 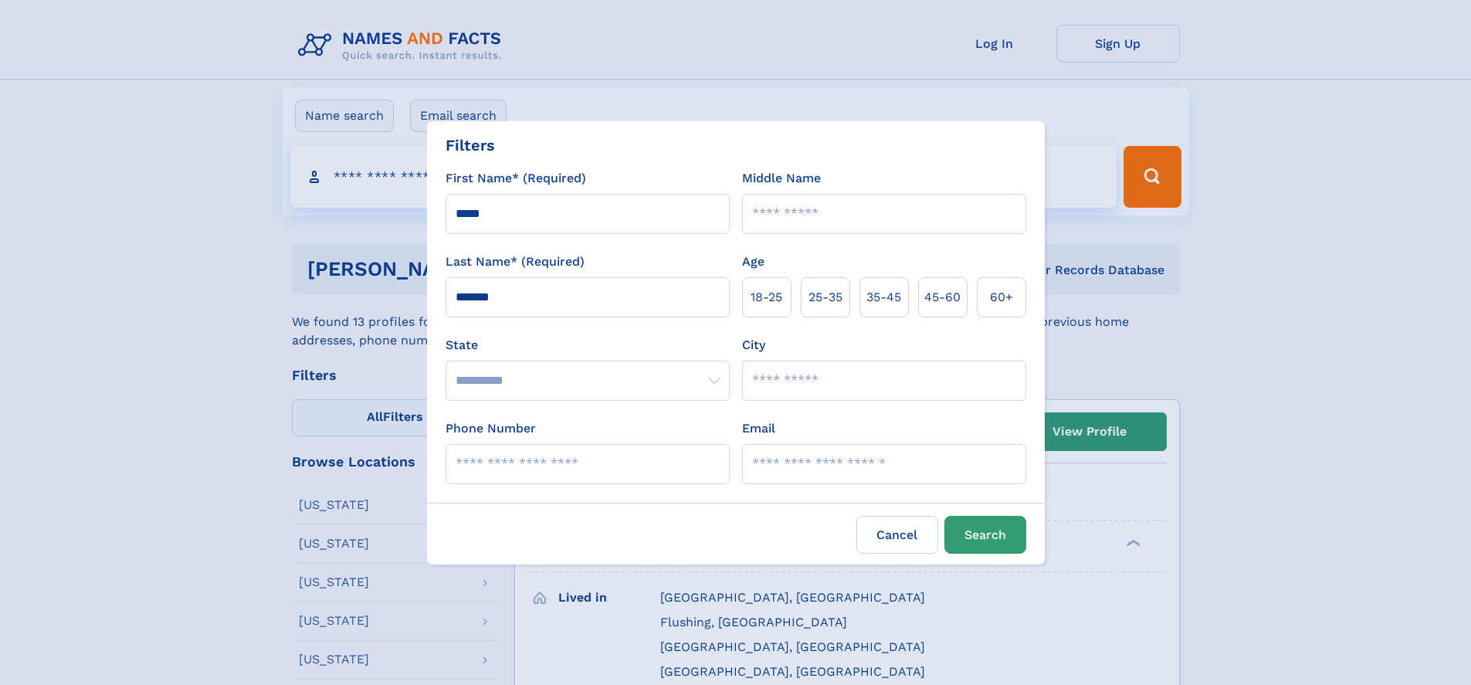 What do you see at coordinates (883, 297) in the screenshot?
I see `span: 35‑45` at bounding box center [883, 297].